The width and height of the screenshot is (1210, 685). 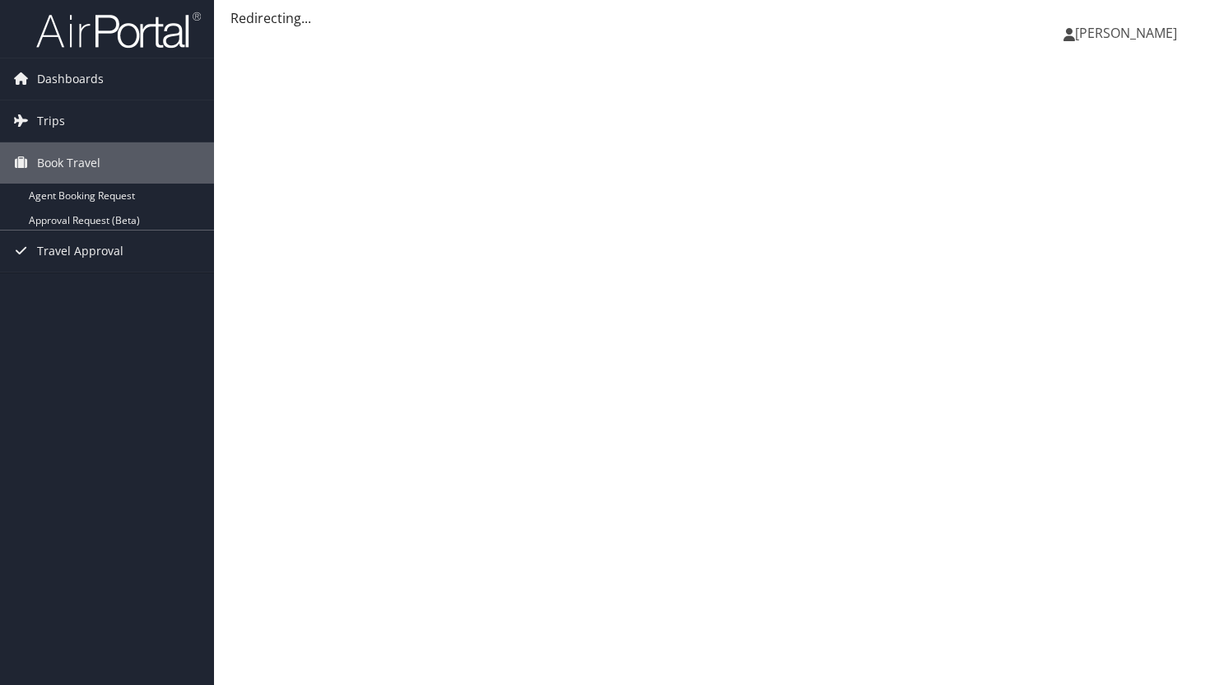 What do you see at coordinates (51, 121) in the screenshot?
I see `span: Trips` at bounding box center [51, 121].